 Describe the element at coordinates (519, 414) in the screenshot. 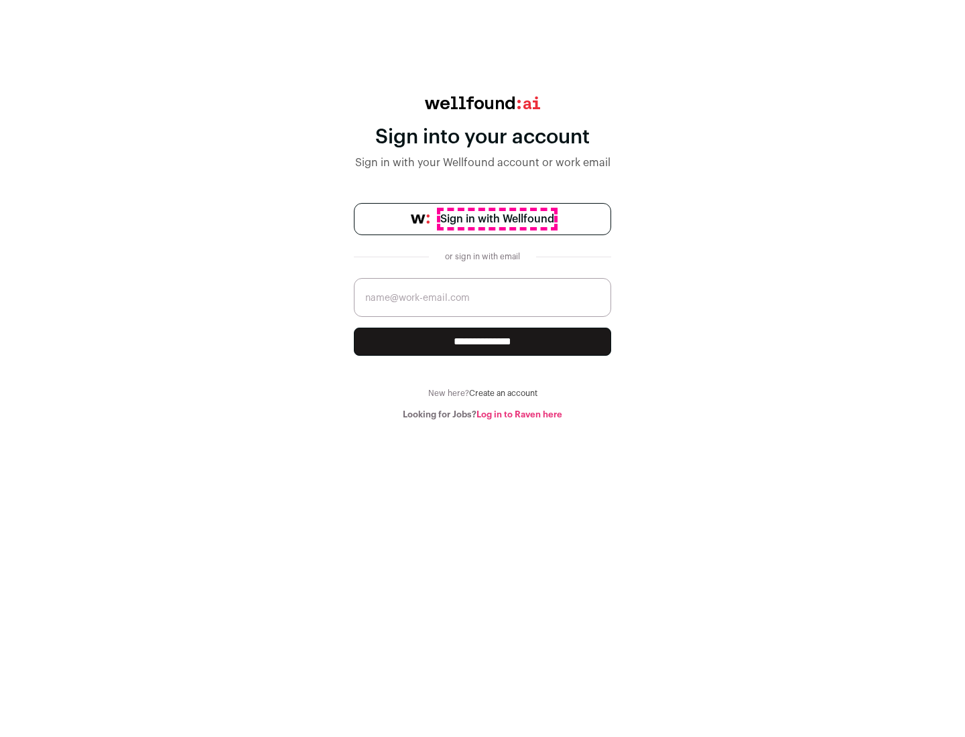

I see `a: Log in to Raven here` at that location.